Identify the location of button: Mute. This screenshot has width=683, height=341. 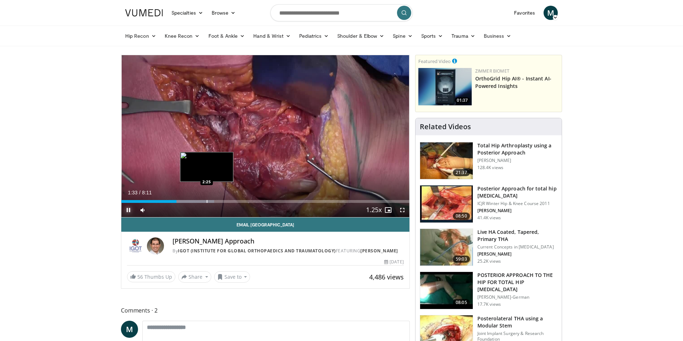
(143, 210).